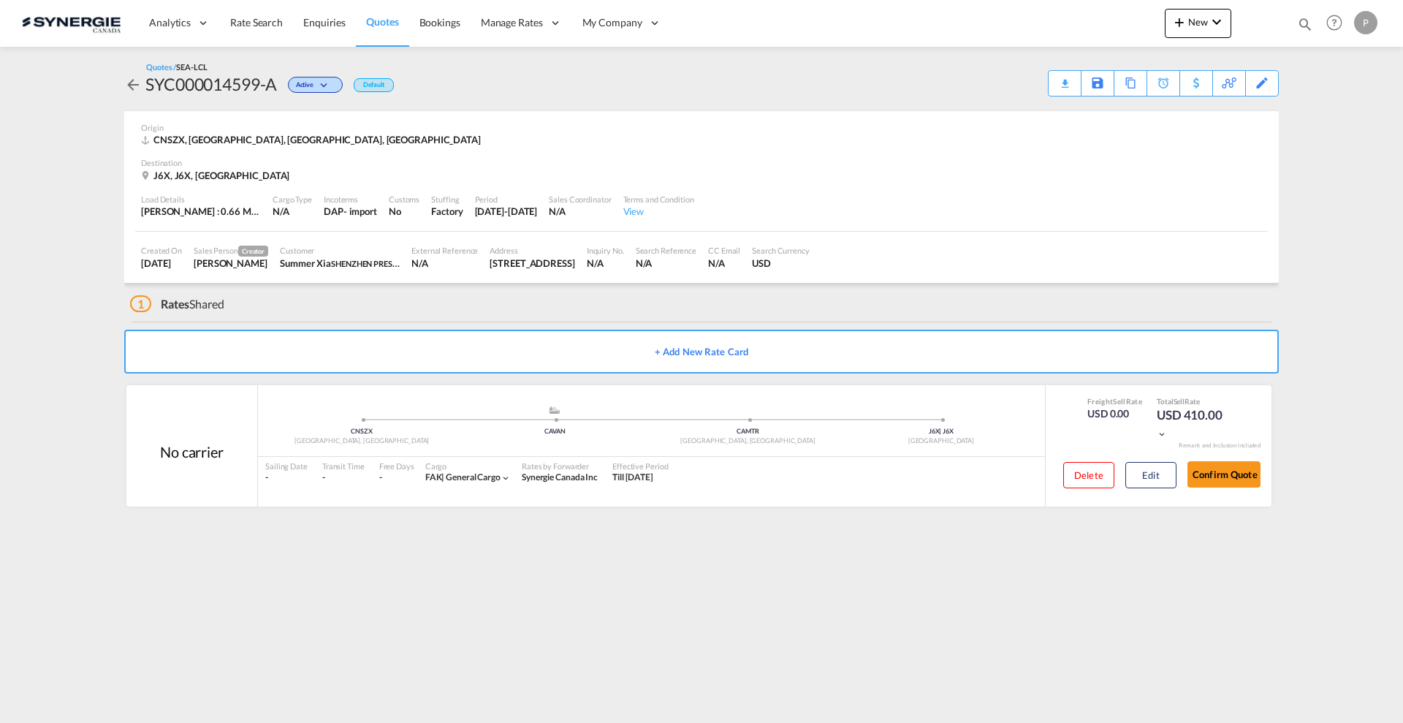  What do you see at coordinates (324, 22) in the screenshot?
I see `span: Enquiries` at bounding box center [324, 22].